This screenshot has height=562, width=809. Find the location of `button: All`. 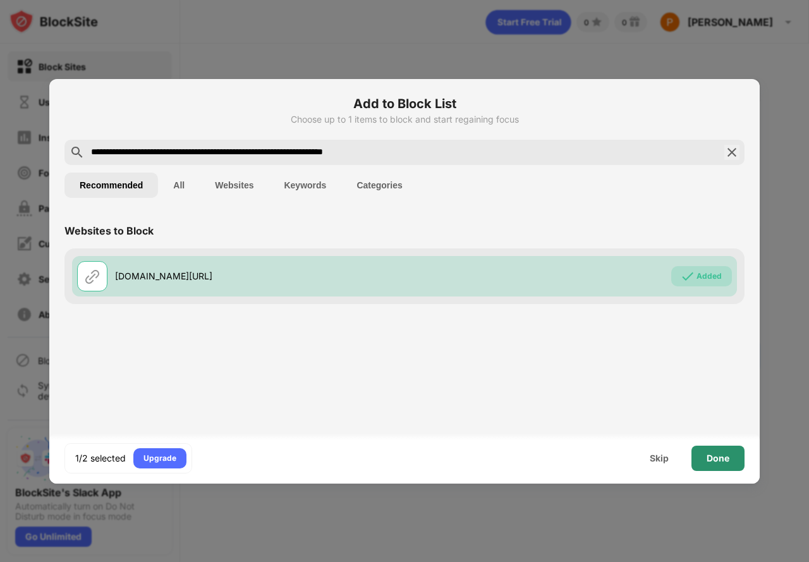

button: All is located at coordinates (179, 185).